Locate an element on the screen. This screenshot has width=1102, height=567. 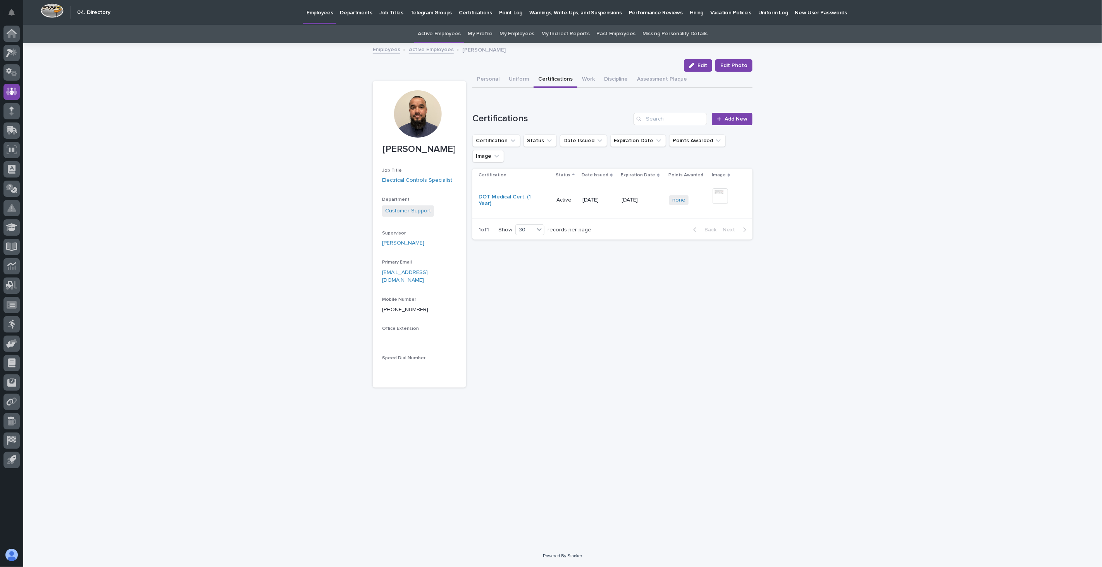
a: My Profile is located at coordinates (480, 34).